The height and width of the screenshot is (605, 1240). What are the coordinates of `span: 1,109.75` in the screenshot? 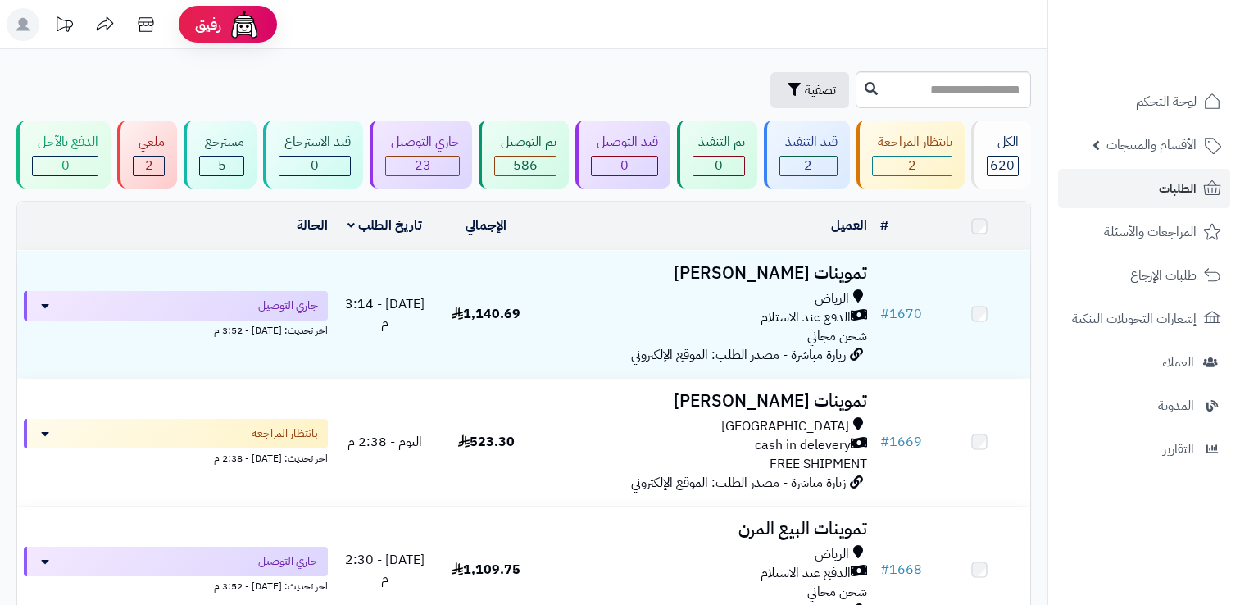 It's located at (486, 570).